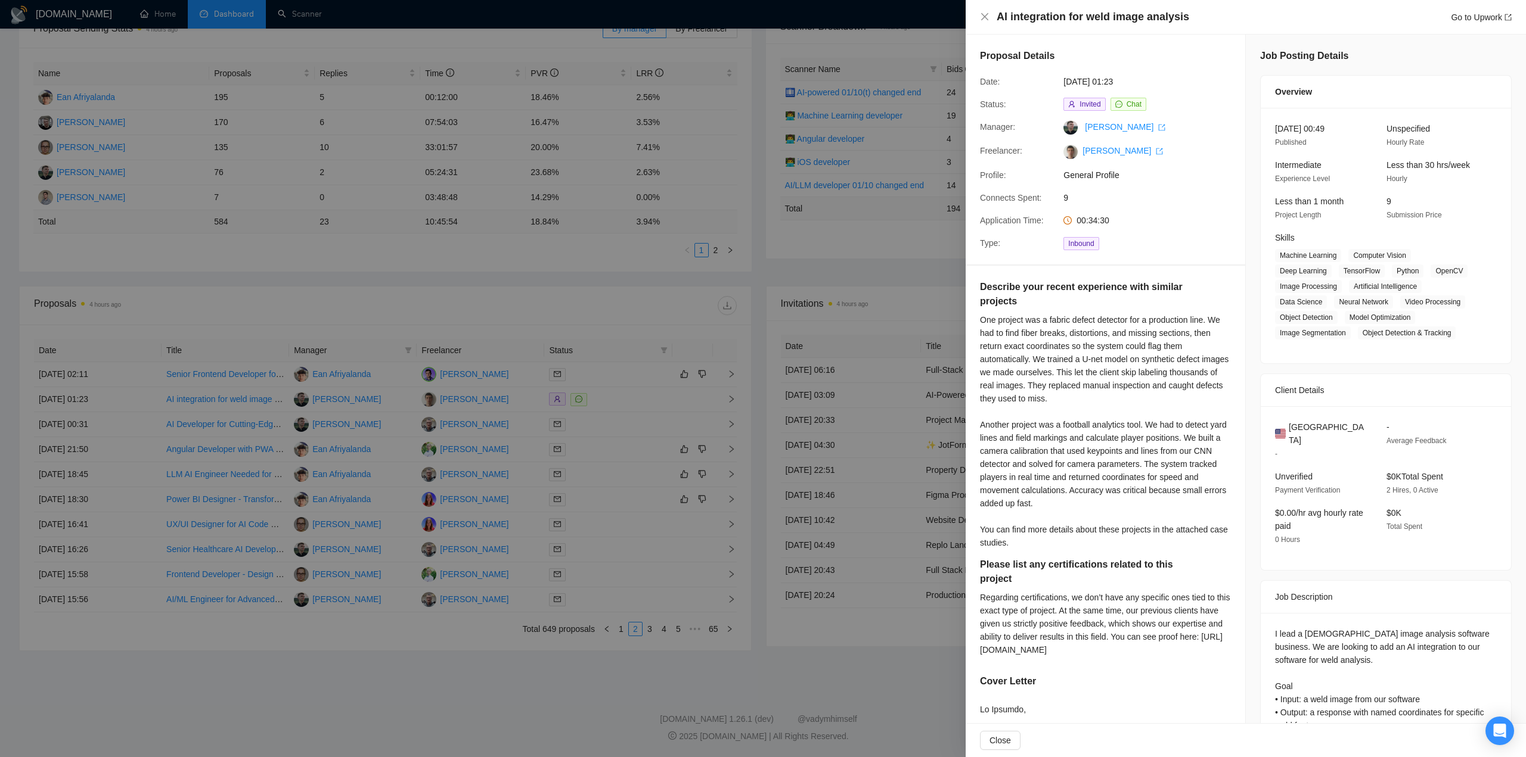  What do you see at coordinates (1011, 198) in the screenshot?
I see `span: Connects Spent:` at bounding box center [1011, 198].